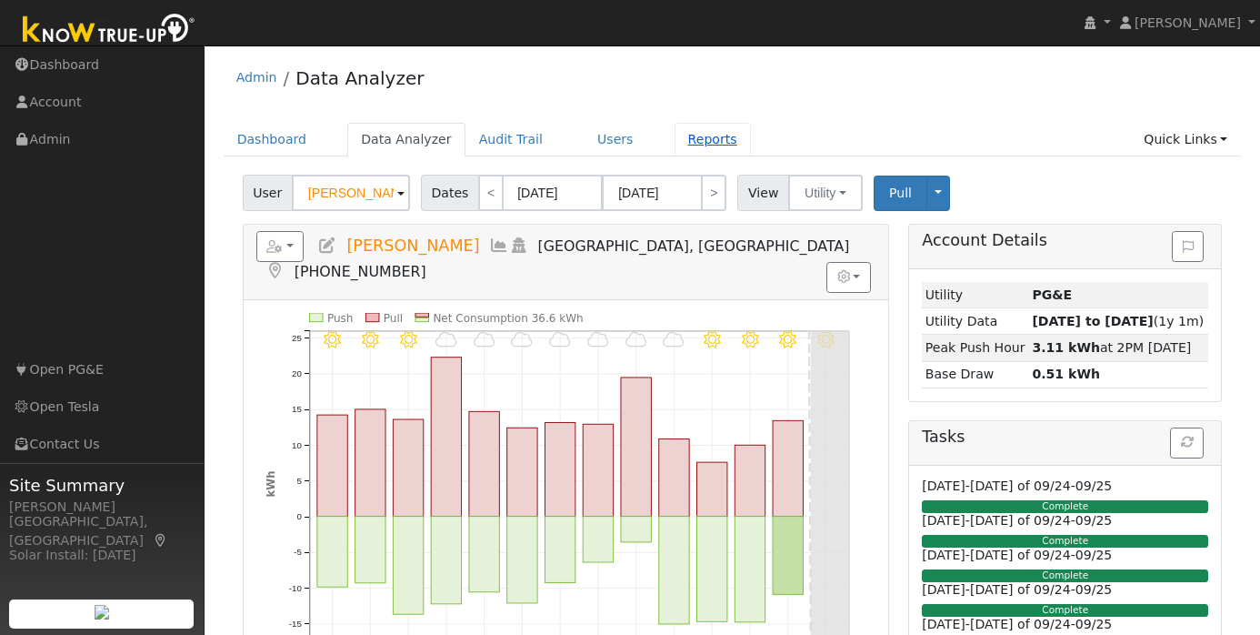 This screenshot has width=1260, height=635. Describe the element at coordinates (507, 318) in the screenshot. I see `text: Net Consumption 36.6 kWh` at that location.